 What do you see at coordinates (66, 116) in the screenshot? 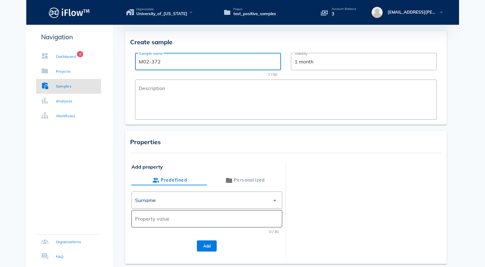
I see `div: Workflows` at bounding box center [66, 116].